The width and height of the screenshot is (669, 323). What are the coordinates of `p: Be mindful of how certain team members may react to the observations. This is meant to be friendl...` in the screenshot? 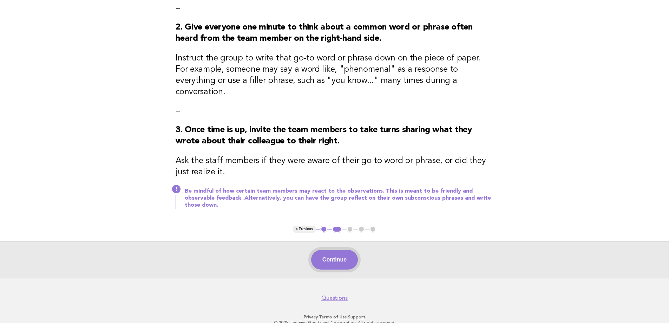 It's located at (339, 198).